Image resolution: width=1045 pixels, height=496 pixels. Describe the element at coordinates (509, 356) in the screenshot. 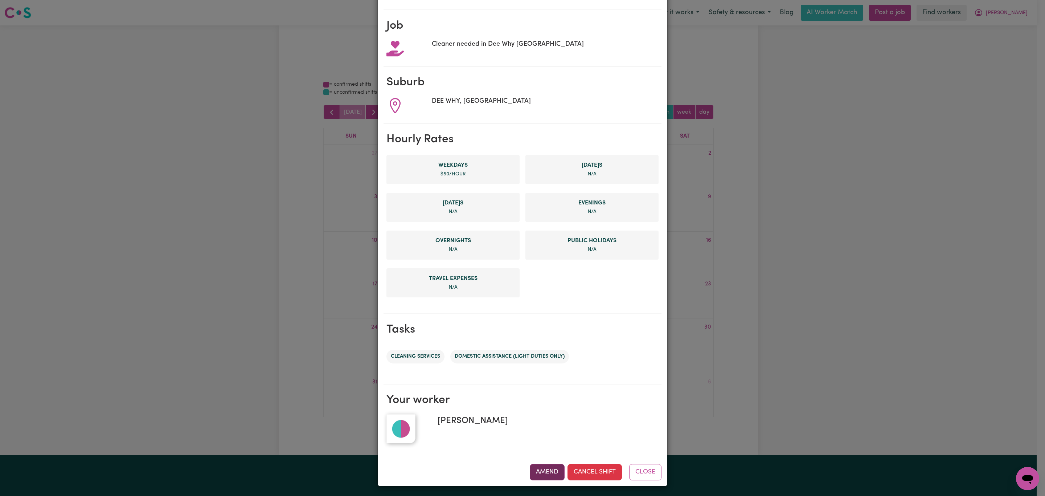

I see `li: Domestic assistance (light duties only)` at that location.